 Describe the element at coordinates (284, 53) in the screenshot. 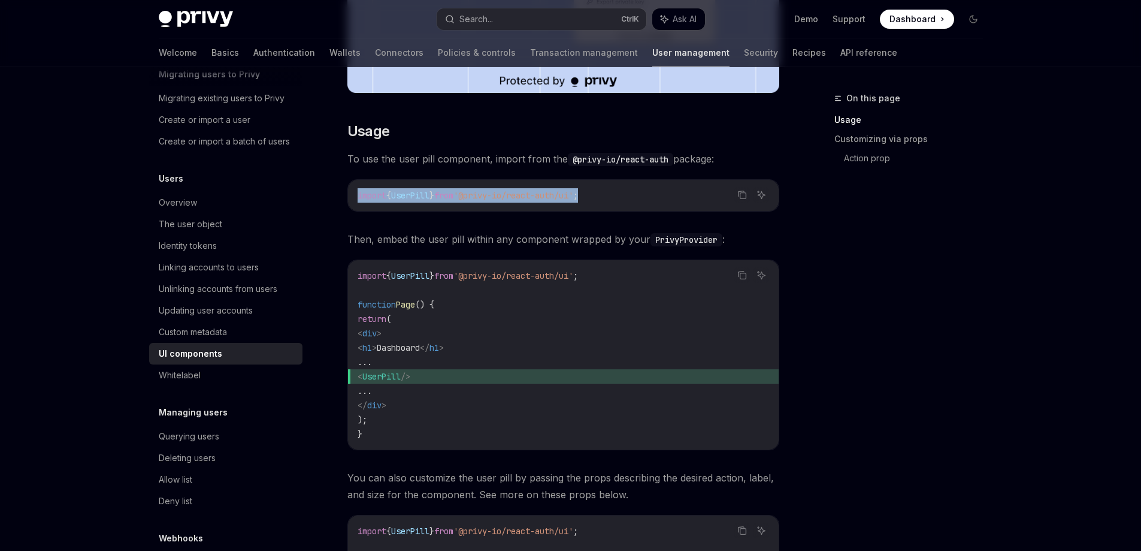

I see `a: Authentication` at that location.